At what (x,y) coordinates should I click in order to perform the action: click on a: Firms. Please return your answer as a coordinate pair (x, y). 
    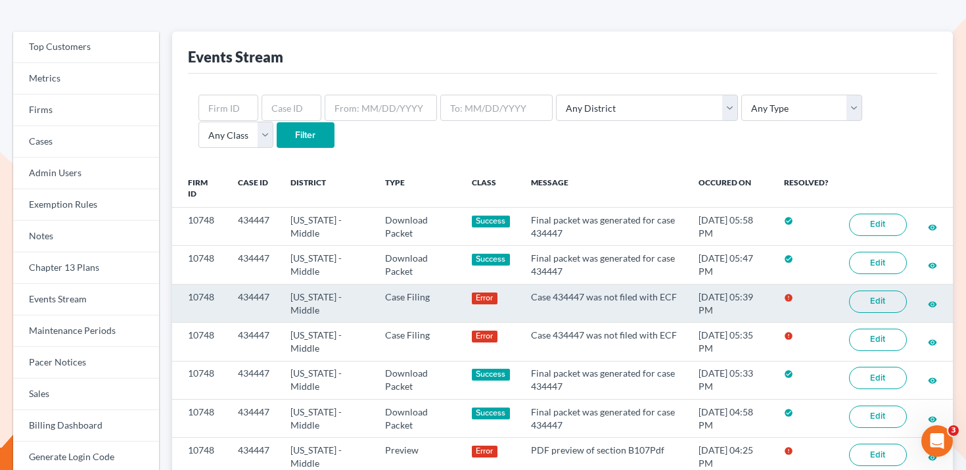
    Looking at the image, I should click on (86, 110).